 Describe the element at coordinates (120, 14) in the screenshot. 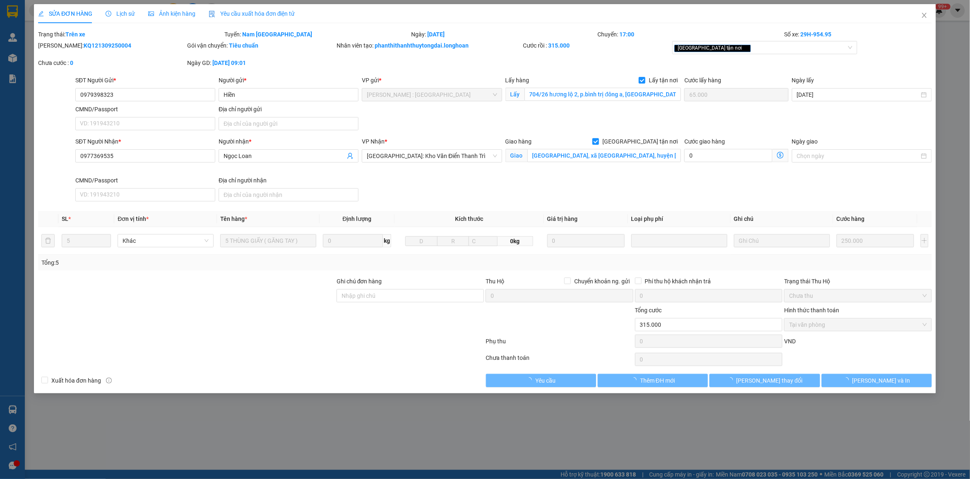

I see `span: Lịch sử` at that location.